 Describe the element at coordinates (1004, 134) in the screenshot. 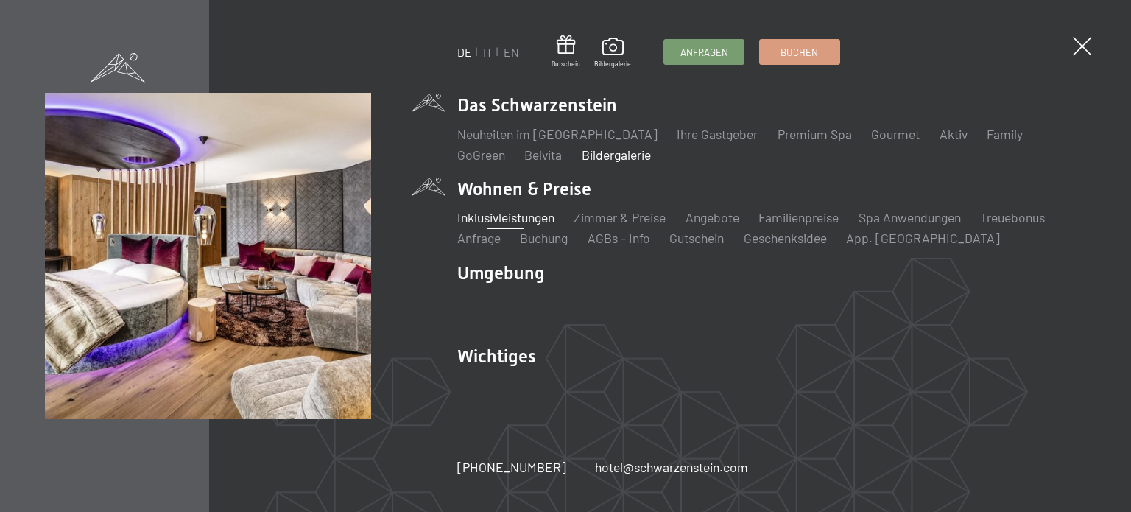

I see `a: Family` at that location.